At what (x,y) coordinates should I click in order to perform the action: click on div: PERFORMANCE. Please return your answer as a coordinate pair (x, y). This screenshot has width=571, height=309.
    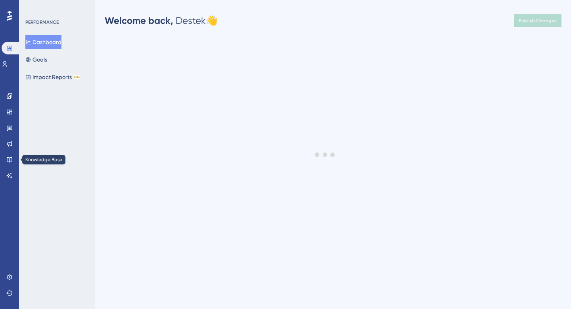
    Looking at the image, I should click on (42, 22).